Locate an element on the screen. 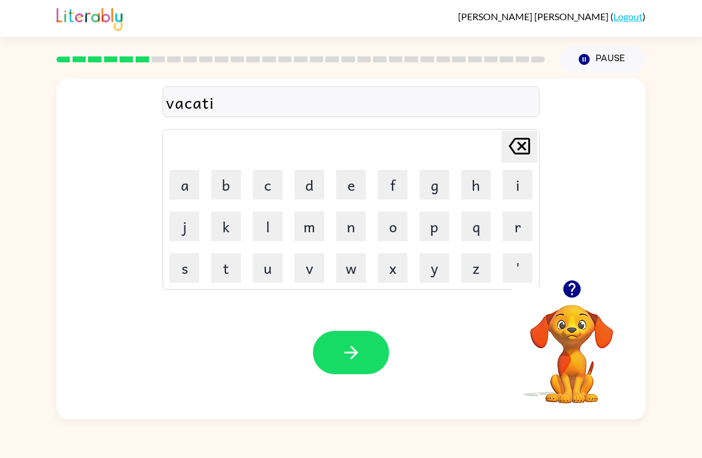 This screenshot has width=702, height=458. button: b is located at coordinates (226, 185).